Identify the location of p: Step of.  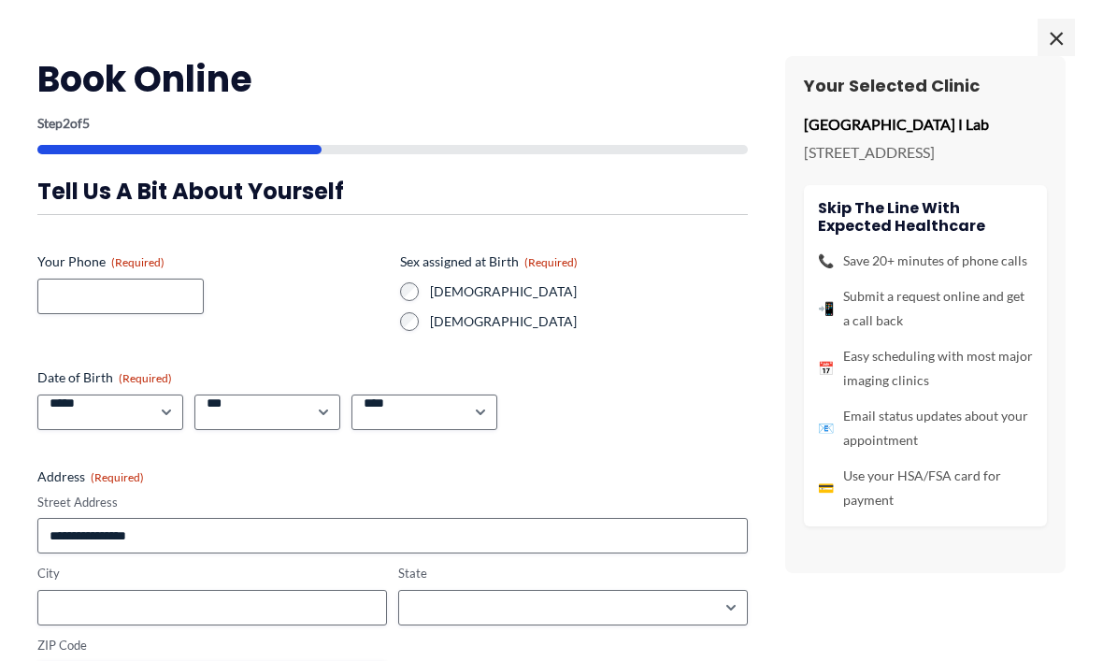
(393, 123).